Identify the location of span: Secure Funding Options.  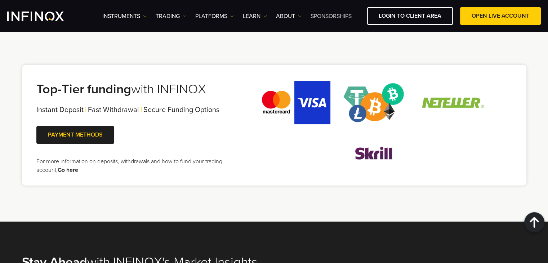
(181, 110).